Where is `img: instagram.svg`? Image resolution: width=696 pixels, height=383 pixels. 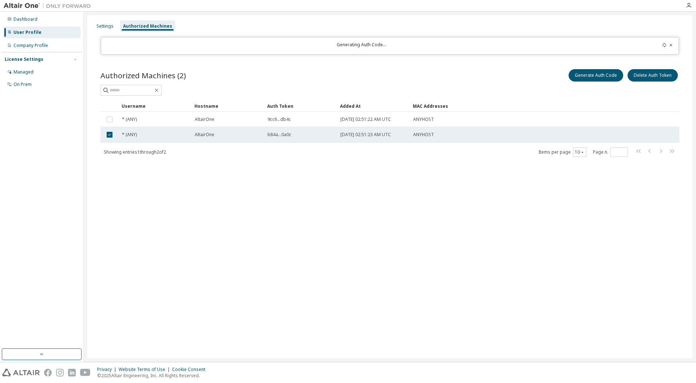
img: instagram.svg is located at coordinates (60, 372).